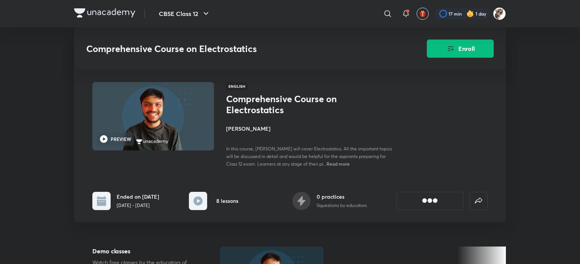 This screenshot has height=264, width=580. Describe the element at coordinates (430, 201) in the screenshot. I see `button: [object Object]` at that location.